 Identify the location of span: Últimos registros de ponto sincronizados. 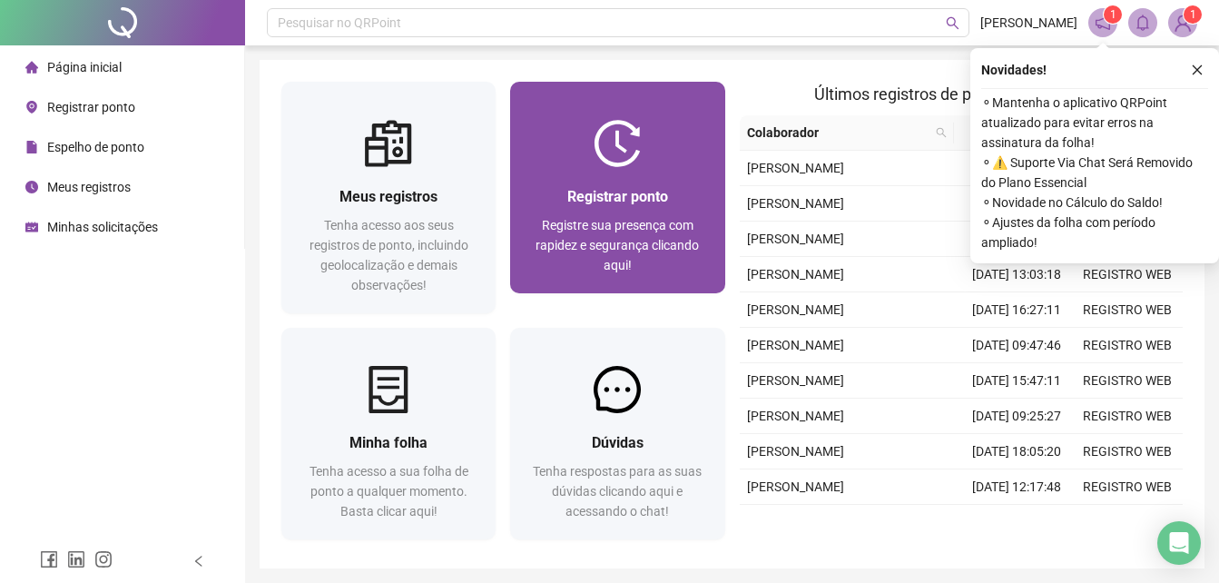
(960, 93).